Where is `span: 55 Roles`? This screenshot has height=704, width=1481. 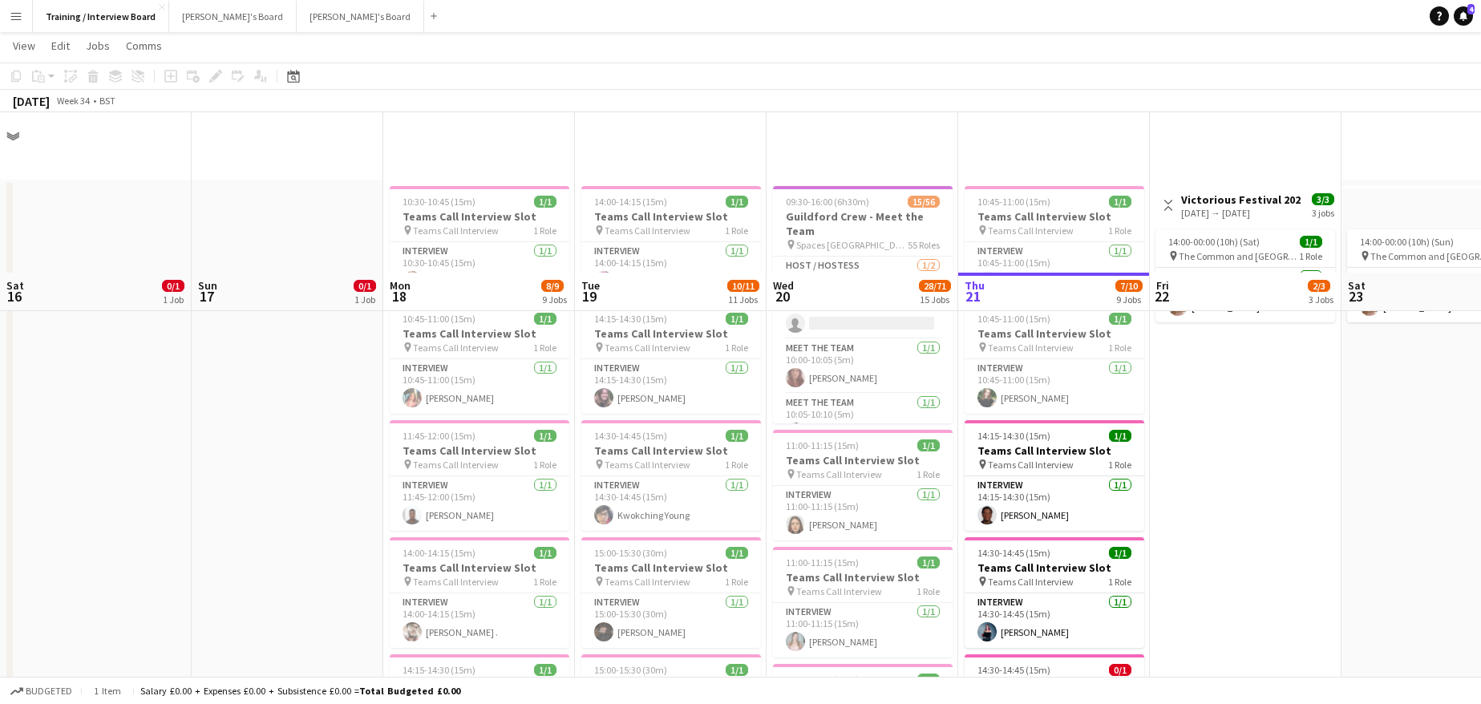 span: 55 Roles is located at coordinates (924, 245).